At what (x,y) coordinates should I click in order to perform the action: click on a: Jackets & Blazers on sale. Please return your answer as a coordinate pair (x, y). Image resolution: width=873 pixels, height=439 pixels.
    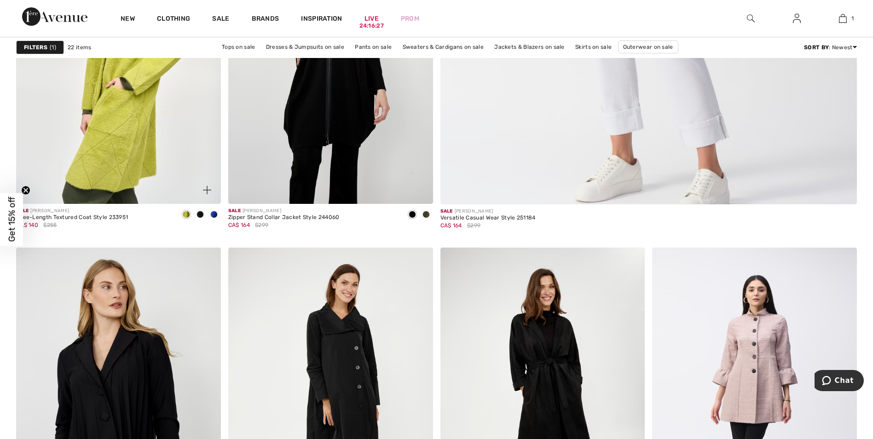
    Looking at the image, I should click on (529, 47).